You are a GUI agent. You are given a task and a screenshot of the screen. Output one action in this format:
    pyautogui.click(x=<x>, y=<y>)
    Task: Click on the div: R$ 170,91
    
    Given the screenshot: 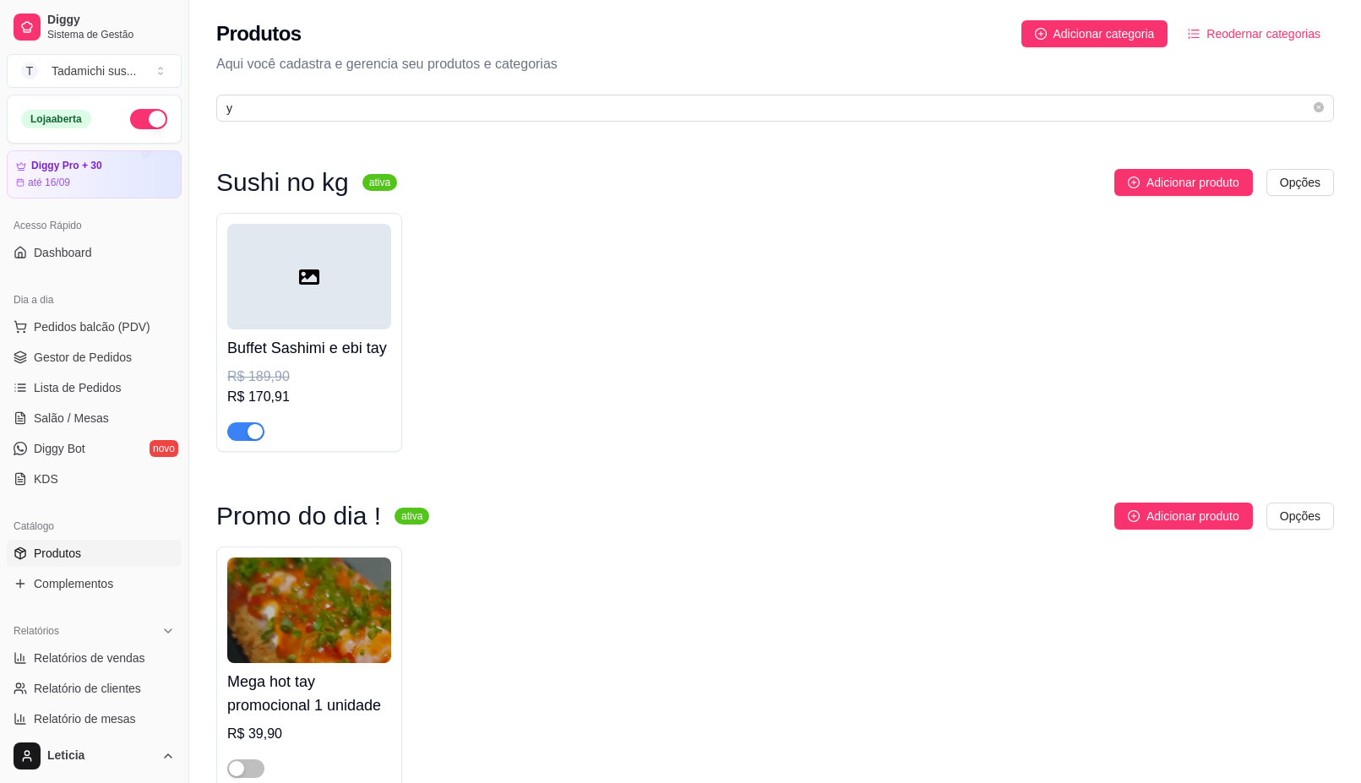 What is the action you would take?
    pyautogui.click(x=309, y=397)
    